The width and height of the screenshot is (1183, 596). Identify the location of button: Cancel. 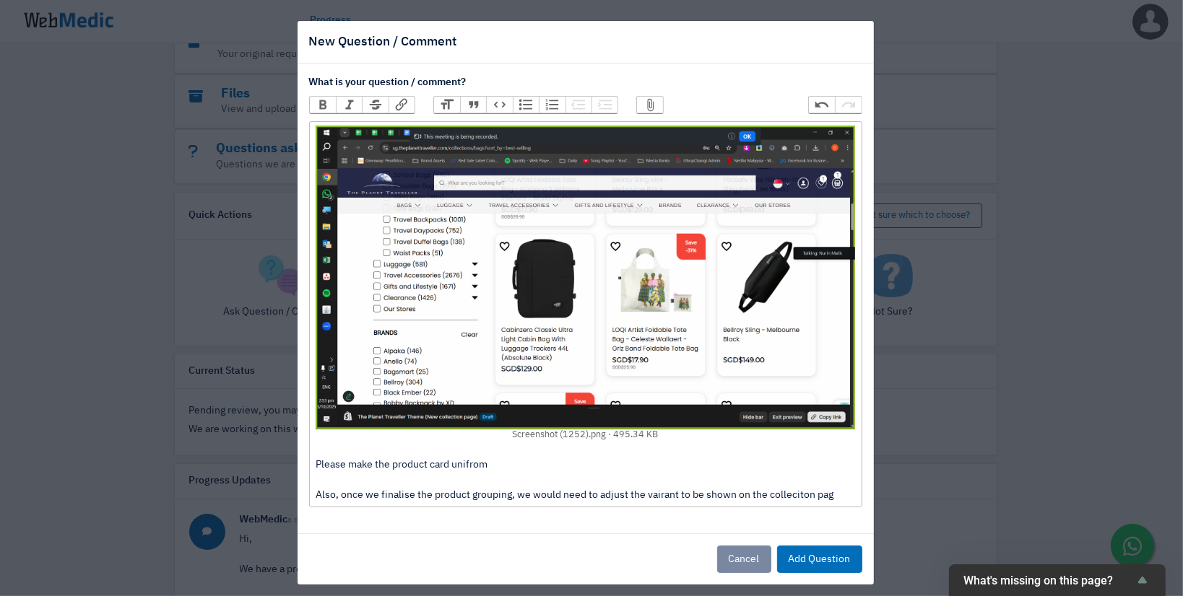
(744, 560).